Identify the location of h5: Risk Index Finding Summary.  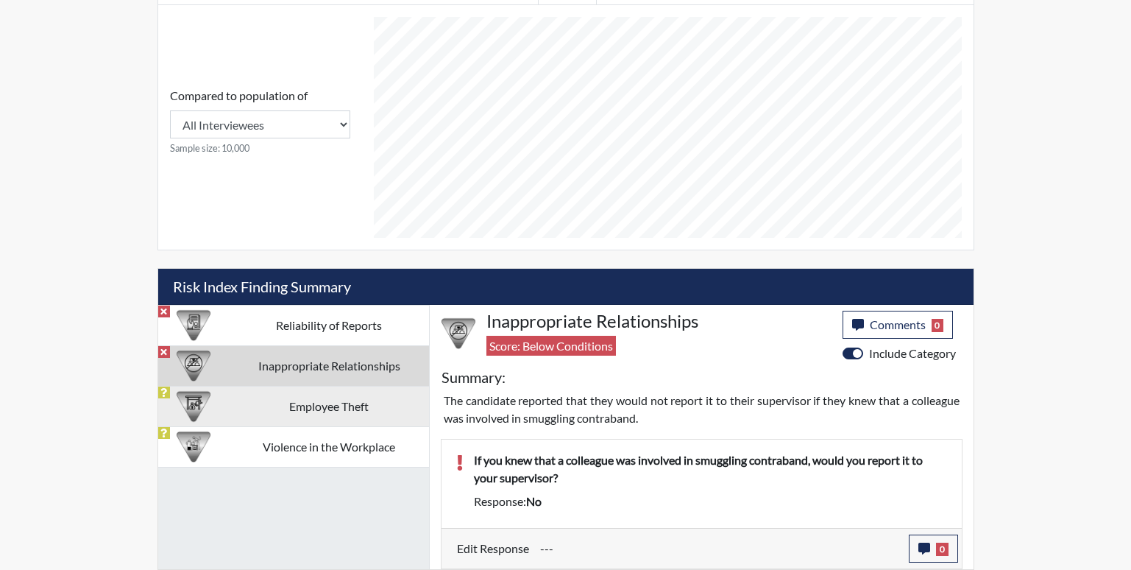
(566, 286).